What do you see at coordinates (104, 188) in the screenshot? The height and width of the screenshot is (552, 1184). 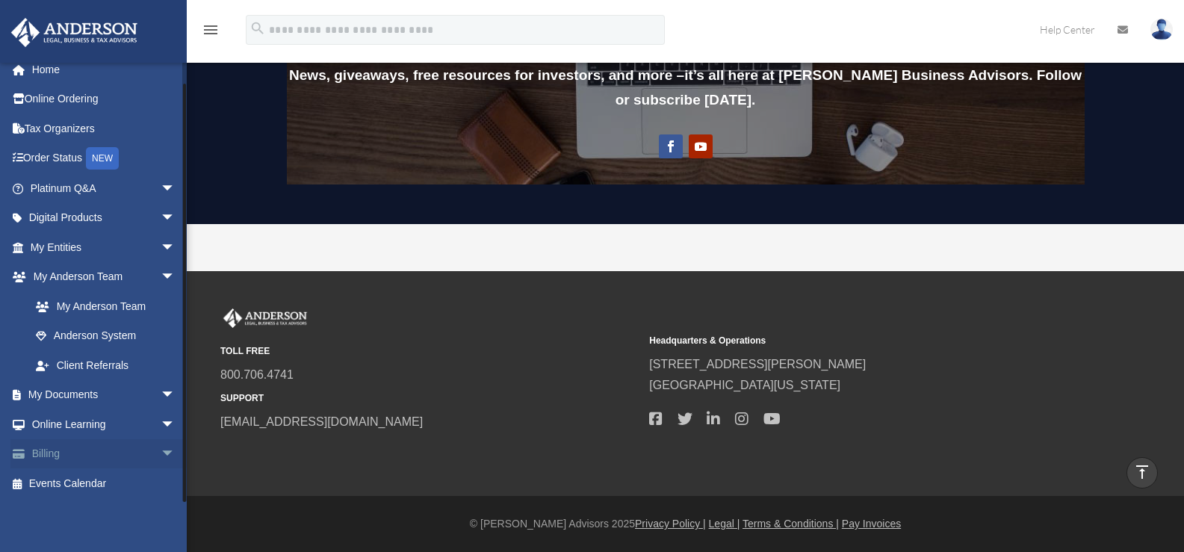 I see `a: Platinum Q&Aarrow_drop_down` at bounding box center [104, 188].